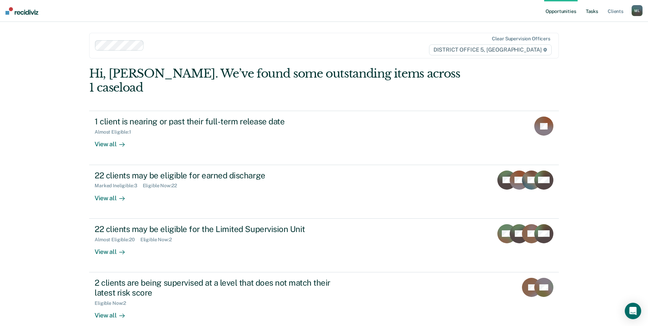  Describe the element at coordinates (324, 245) in the screenshot. I see `a: 22 clients may be eligible for the Limited Supervision UnitAlmost Eligible:20Eligible Now:2View all` at that location.